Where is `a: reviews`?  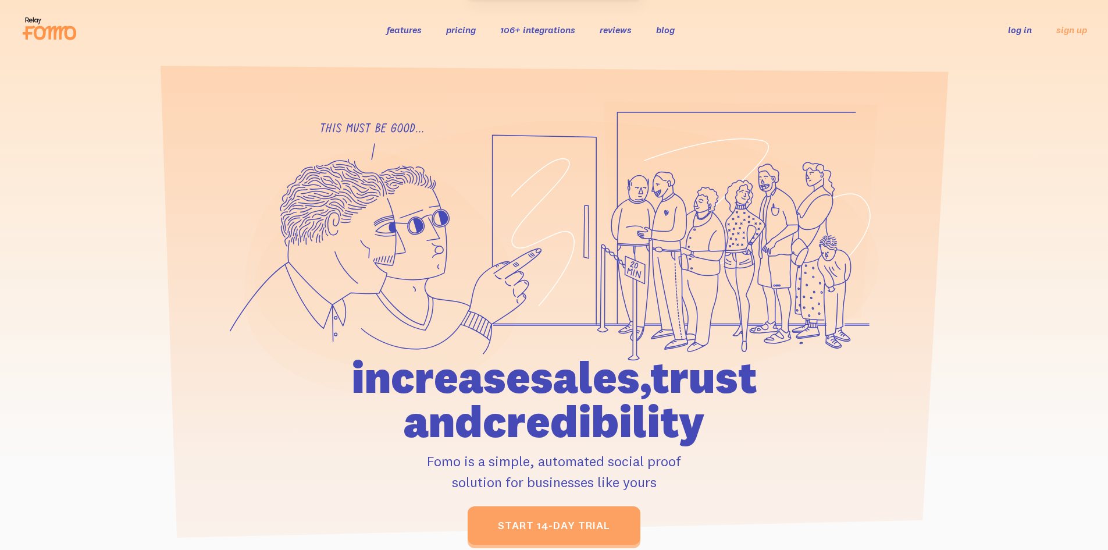
a: reviews is located at coordinates (615, 30).